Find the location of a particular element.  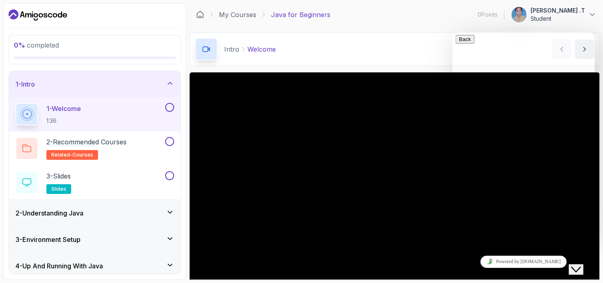

p: 1 - Welcome is located at coordinates (63, 109).